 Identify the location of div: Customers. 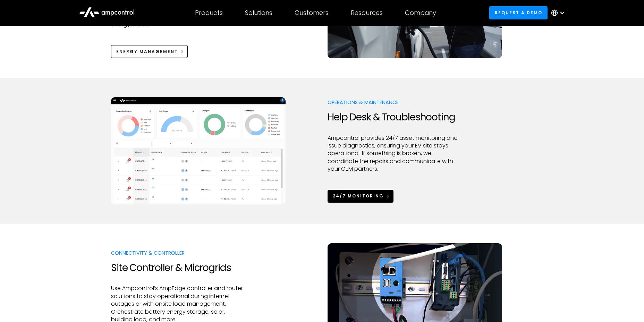
(312, 13).